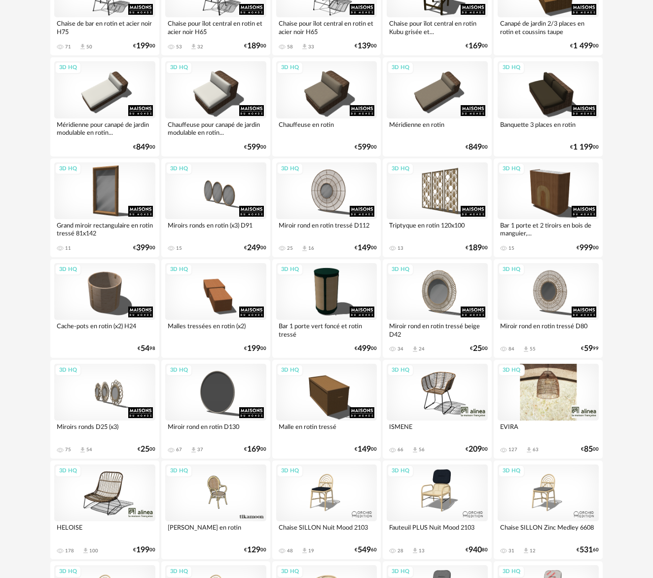 The width and height of the screenshot is (653, 578). What do you see at coordinates (68, 449) in the screenshot?
I see `div: 75` at bounding box center [68, 449].